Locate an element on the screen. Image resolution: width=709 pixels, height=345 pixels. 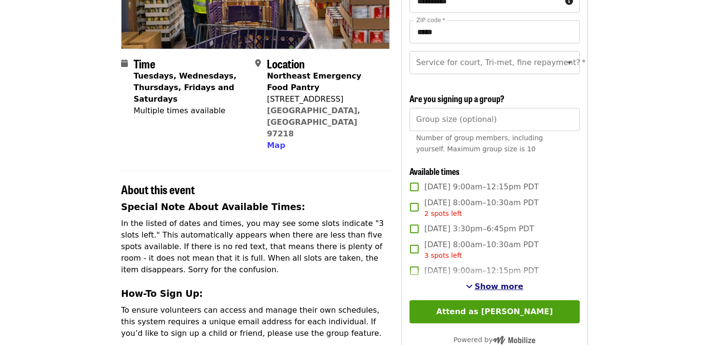
input: [object Object] is located at coordinates (494, 120).